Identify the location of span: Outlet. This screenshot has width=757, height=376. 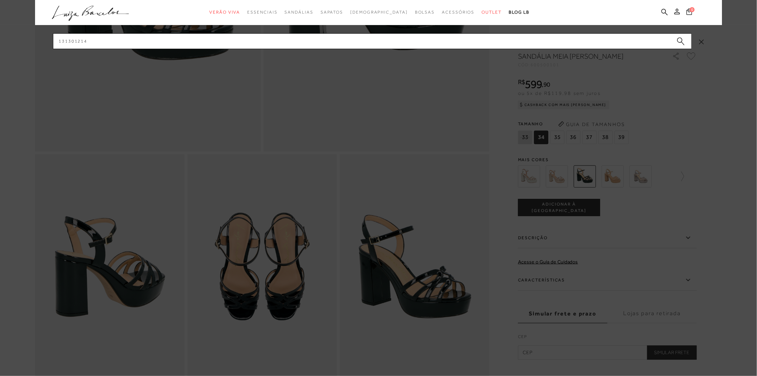
(492, 12).